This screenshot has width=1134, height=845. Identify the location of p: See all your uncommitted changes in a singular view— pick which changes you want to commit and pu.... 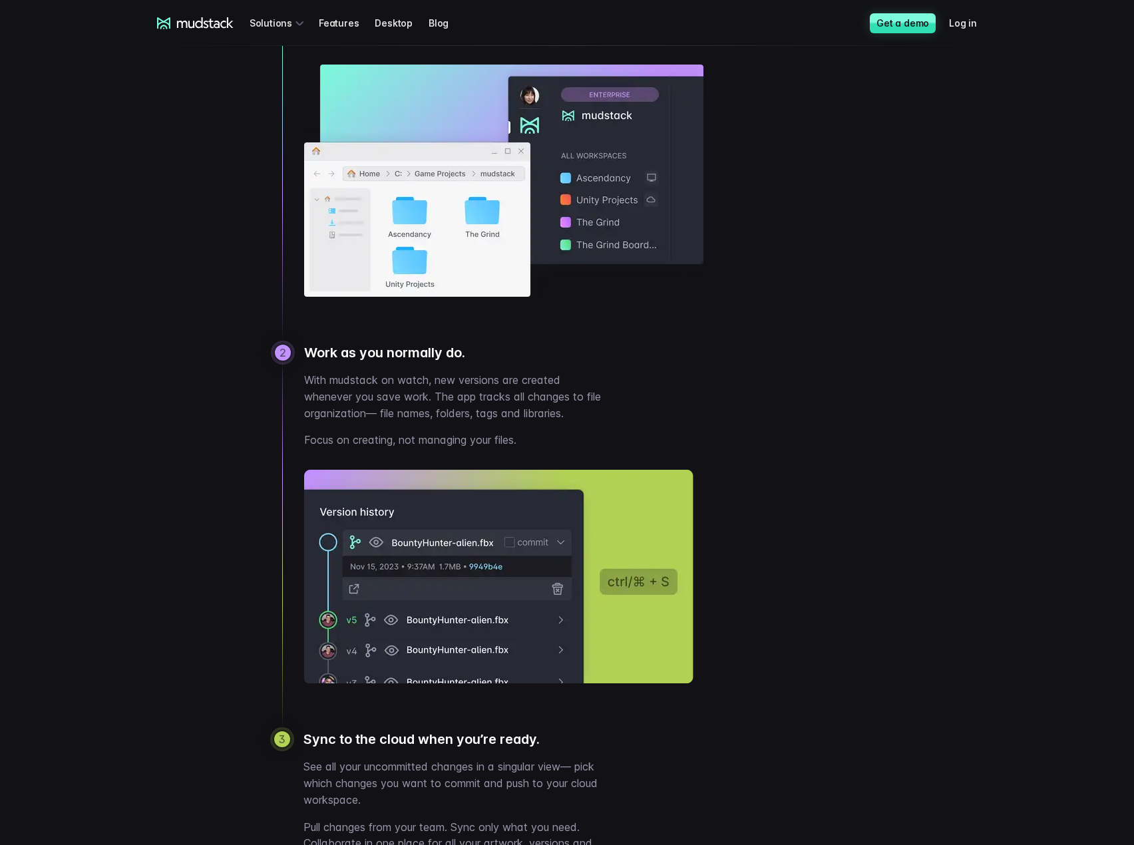
(453, 784).